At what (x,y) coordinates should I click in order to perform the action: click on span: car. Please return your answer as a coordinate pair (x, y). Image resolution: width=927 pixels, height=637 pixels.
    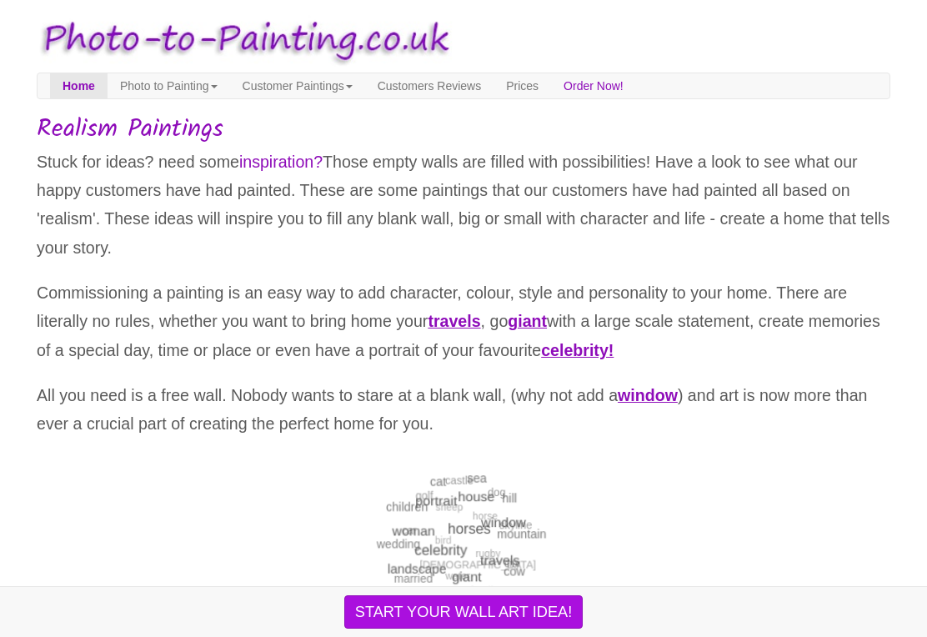
    Looking at the image, I should click on (409, 530).